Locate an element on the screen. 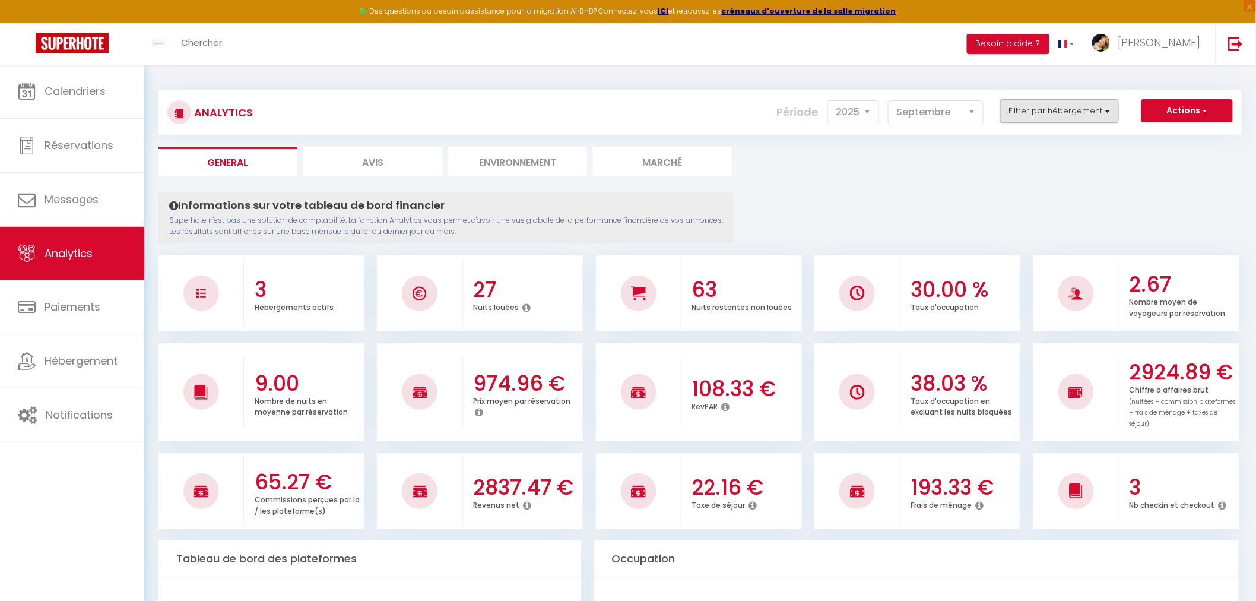  p: Nb checkin et checkout is located at coordinates (1172, 503).